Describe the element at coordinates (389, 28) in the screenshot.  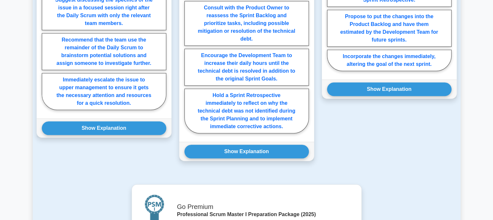
I see `label: Propose to put the changes into the Product Backlog and have them estimated by the Development Te...` at that location.